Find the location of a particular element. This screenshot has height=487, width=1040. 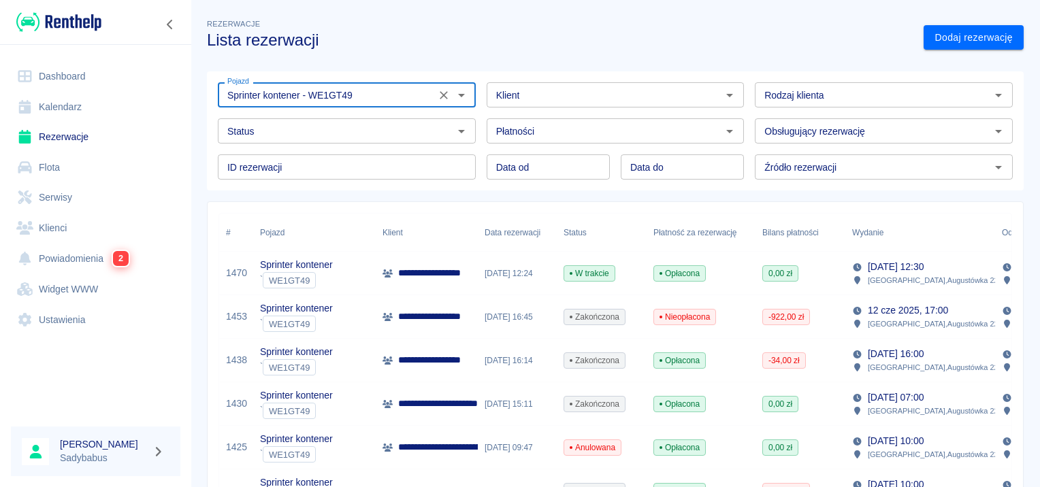

a: Widget WWW is located at coordinates (95, 289).